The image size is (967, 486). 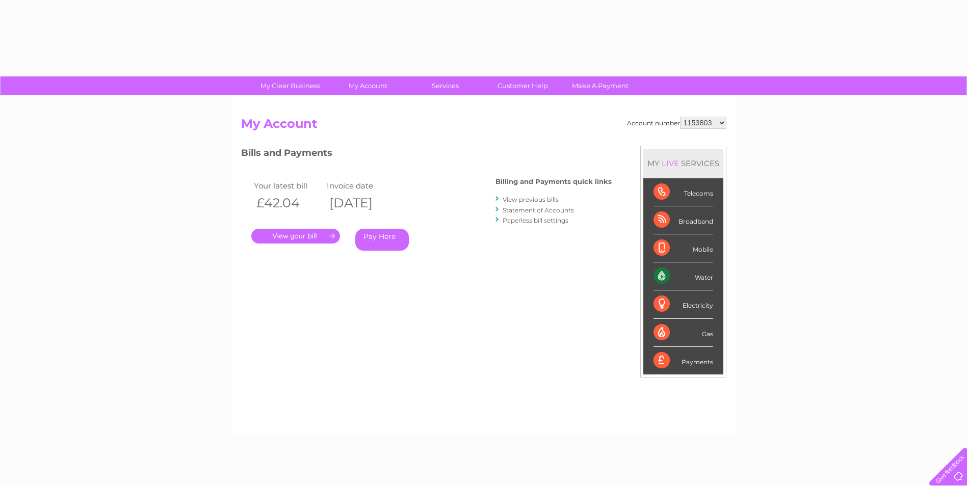 What do you see at coordinates (288, 203) in the screenshot?
I see `th: £42.04` at bounding box center [288, 203].